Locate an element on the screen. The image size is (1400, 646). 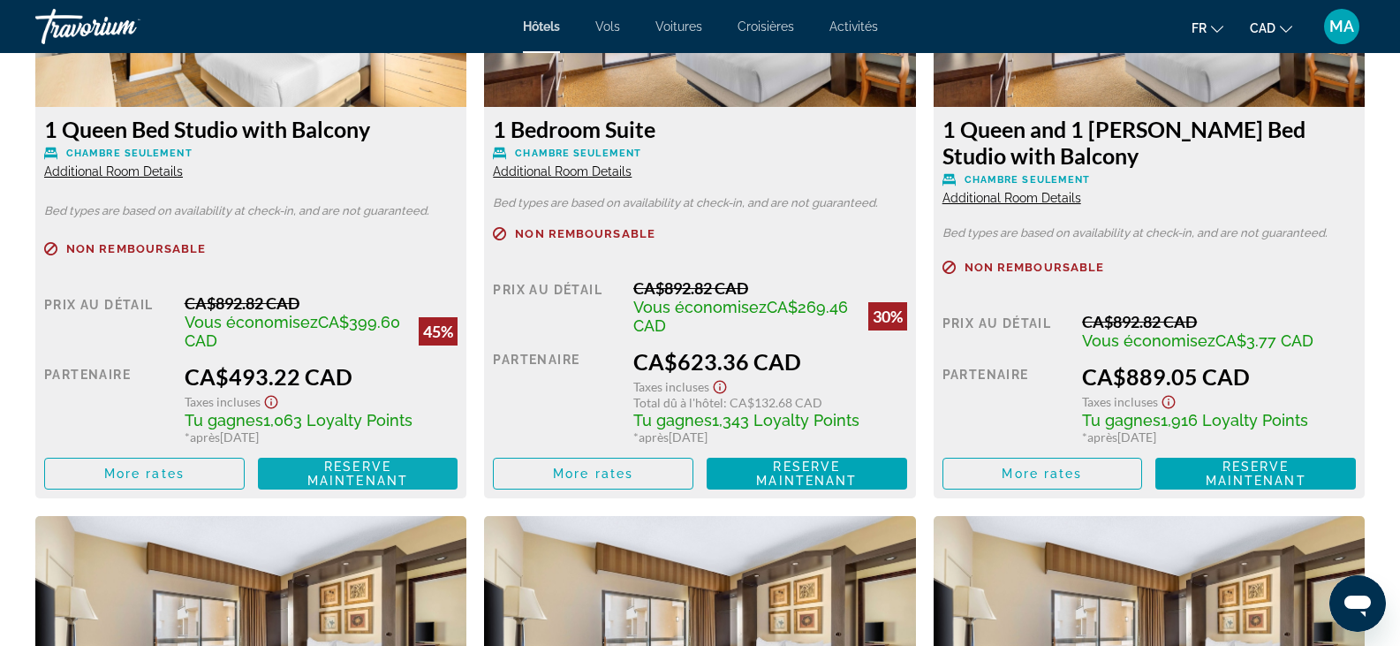
span: Total dû à l'hôtel is located at coordinates (678, 402).